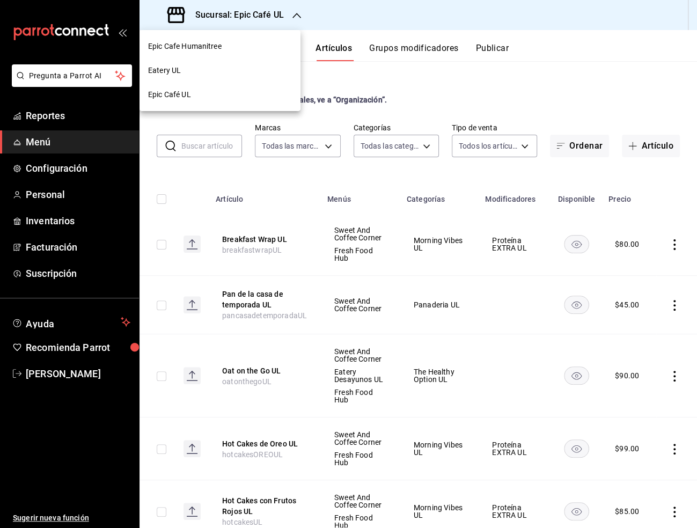  I want to click on div: Epic Cafe Humanitree, so click(220, 46).